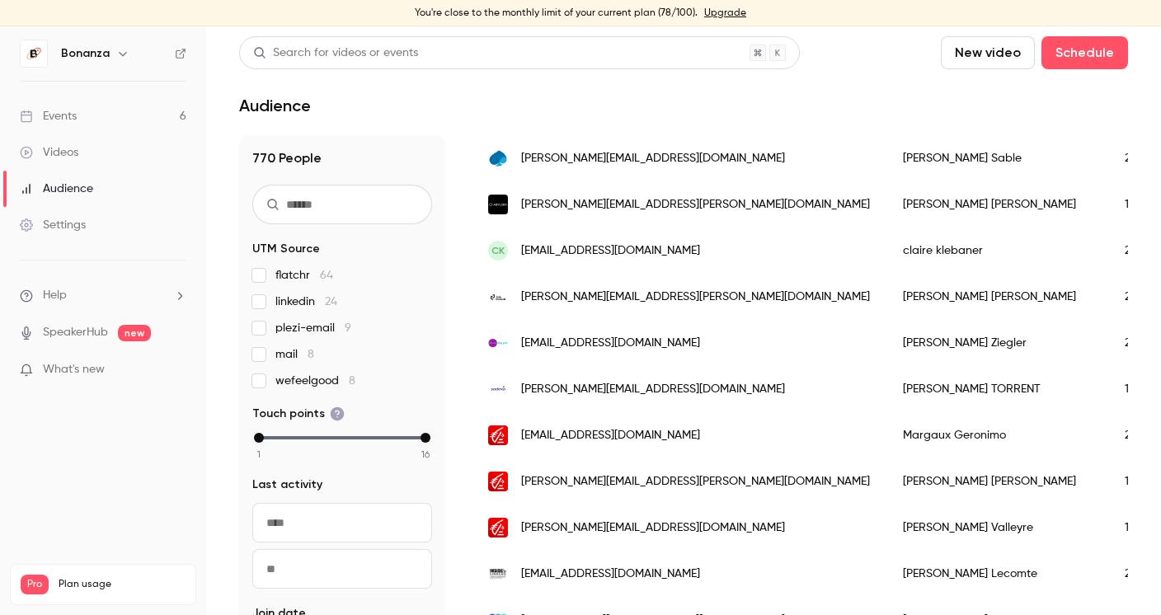  What do you see at coordinates (75, 332) in the screenshot?
I see `a: SpeakerHub` at bounding box center [75, 332].